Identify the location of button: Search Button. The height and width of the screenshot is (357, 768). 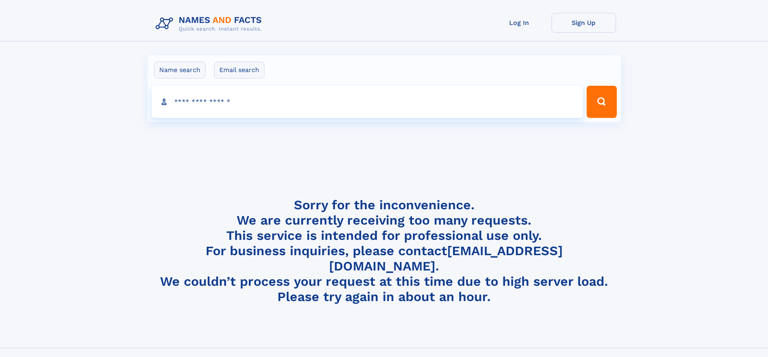
(601, 102).